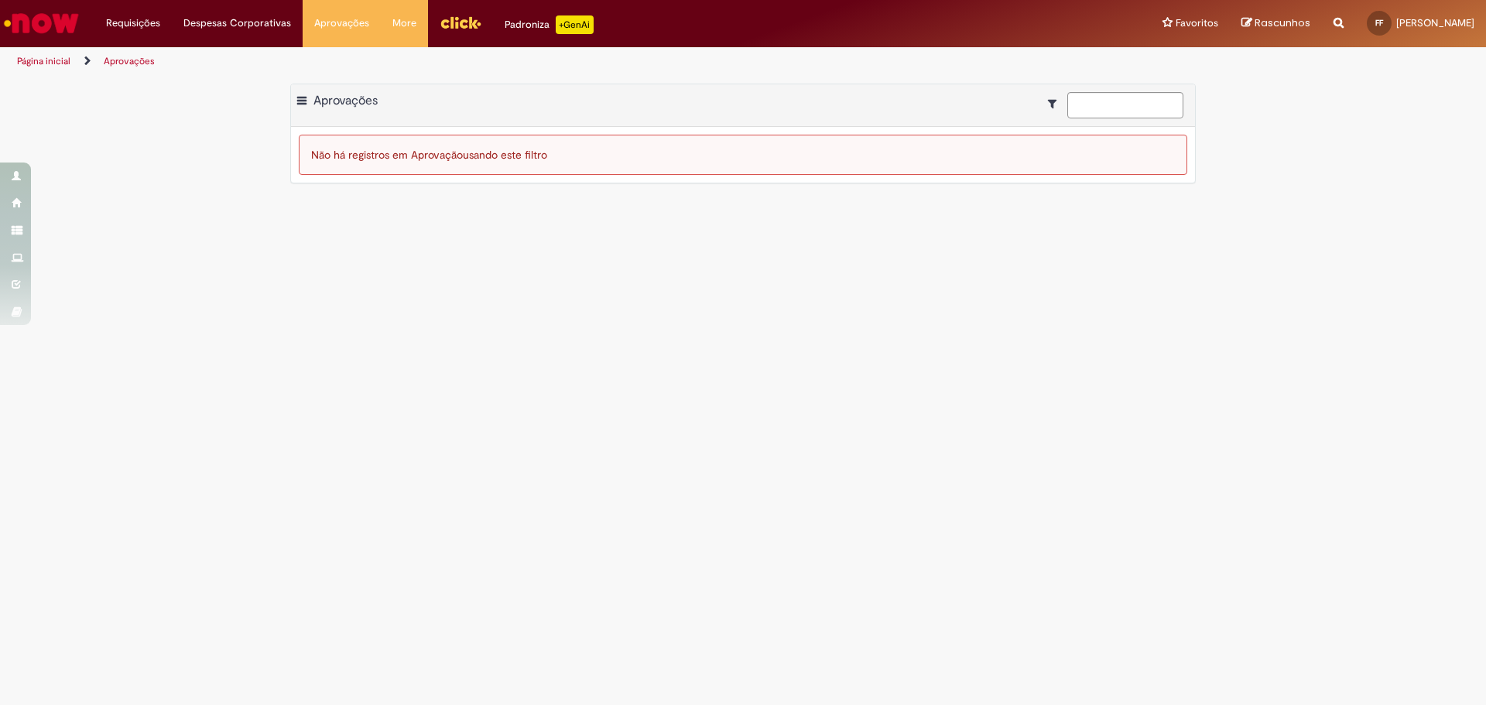  What do you see at coordinates (505, 155) in the screenshot?
I see `span: usando este filtro` at bounding box center [505, 155].